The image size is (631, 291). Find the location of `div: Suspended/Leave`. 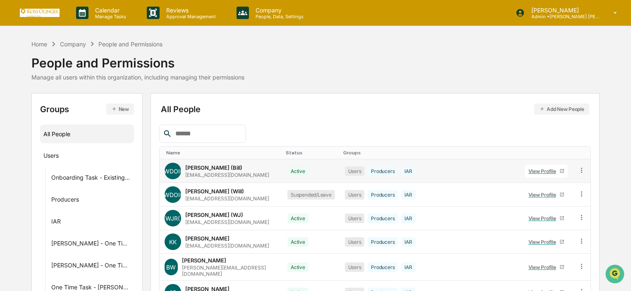

div: Suspended/Leave is located at coordinates (311, 194).